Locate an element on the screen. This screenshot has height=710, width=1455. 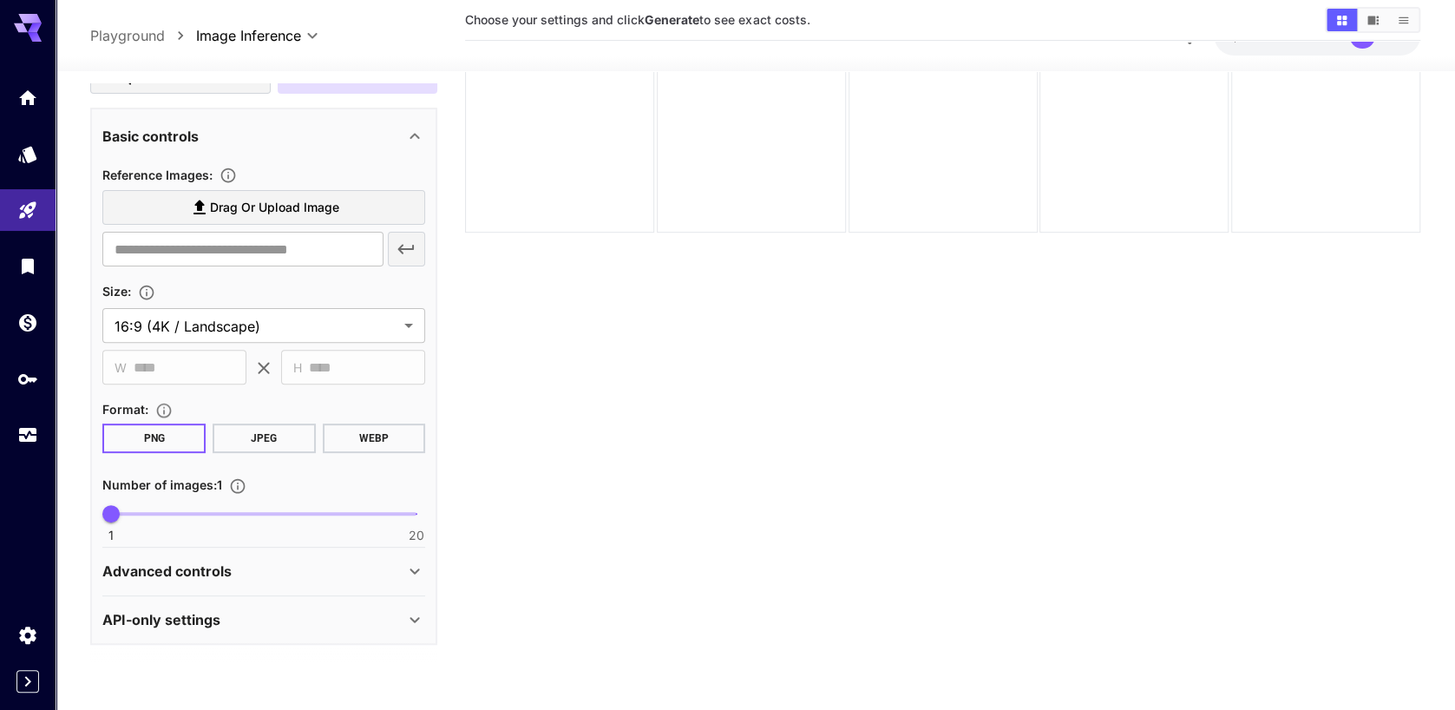
span: Drag or upload image is located at coordinates (274, 207).